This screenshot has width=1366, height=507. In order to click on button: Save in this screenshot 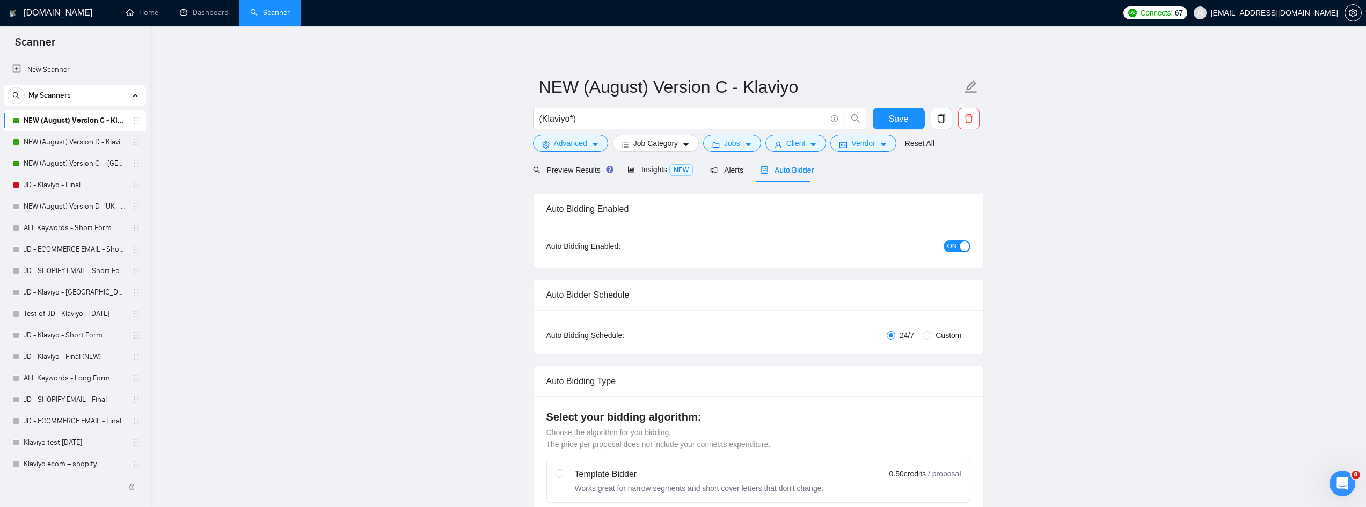, I will do `click(899, 119)`.